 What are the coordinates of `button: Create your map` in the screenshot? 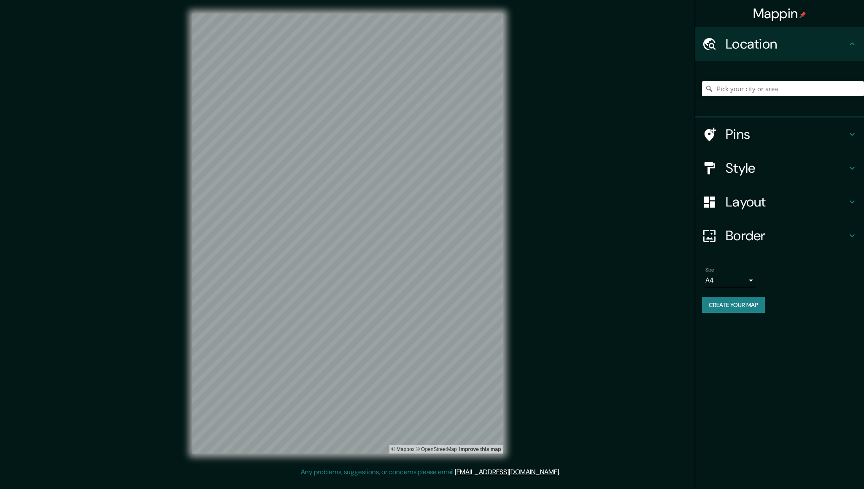 It's located at (734, 305).